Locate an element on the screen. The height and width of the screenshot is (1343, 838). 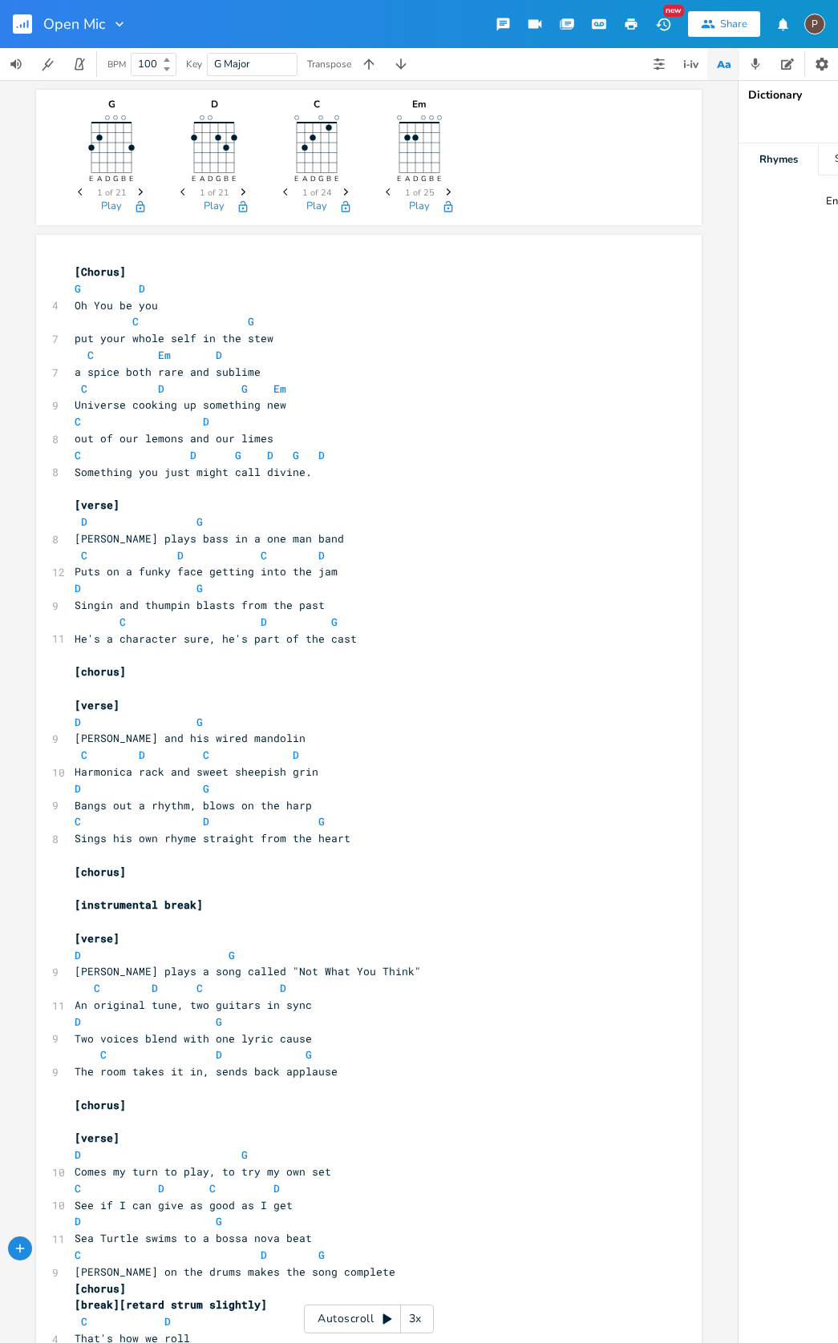
span: Comes my turn to play, to try my own set is located at coordinates (203, 1172).